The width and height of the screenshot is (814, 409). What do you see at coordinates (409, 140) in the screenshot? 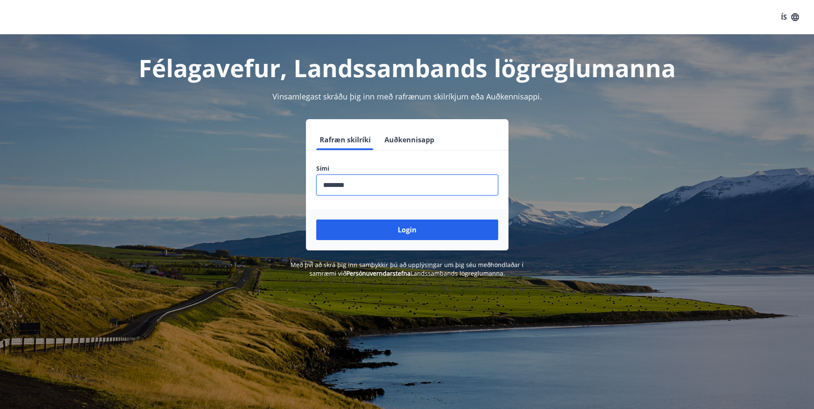
I see `button: Auðkennisapp` at bounding box center [409, 140].